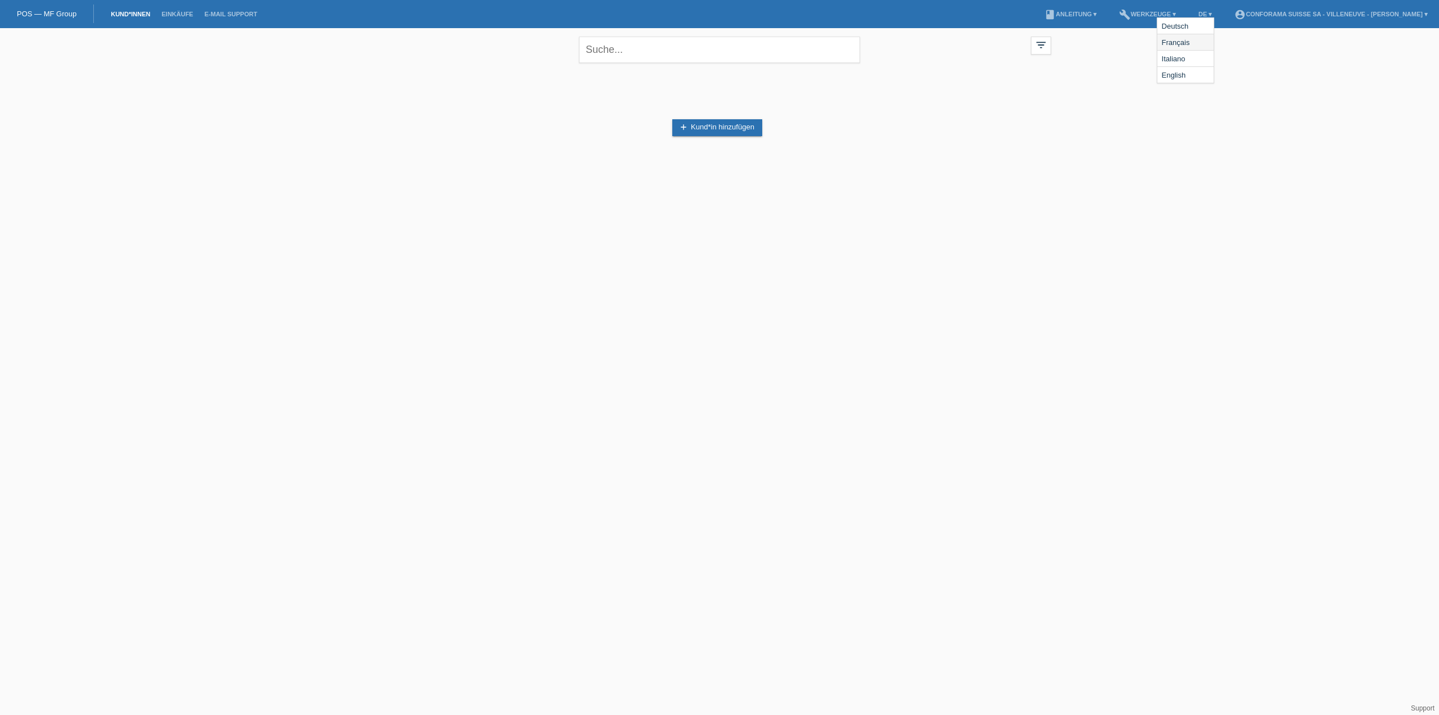 This screenshot has width=1439, height=715. I want to click on i: account_circle, so click(1240, 15).